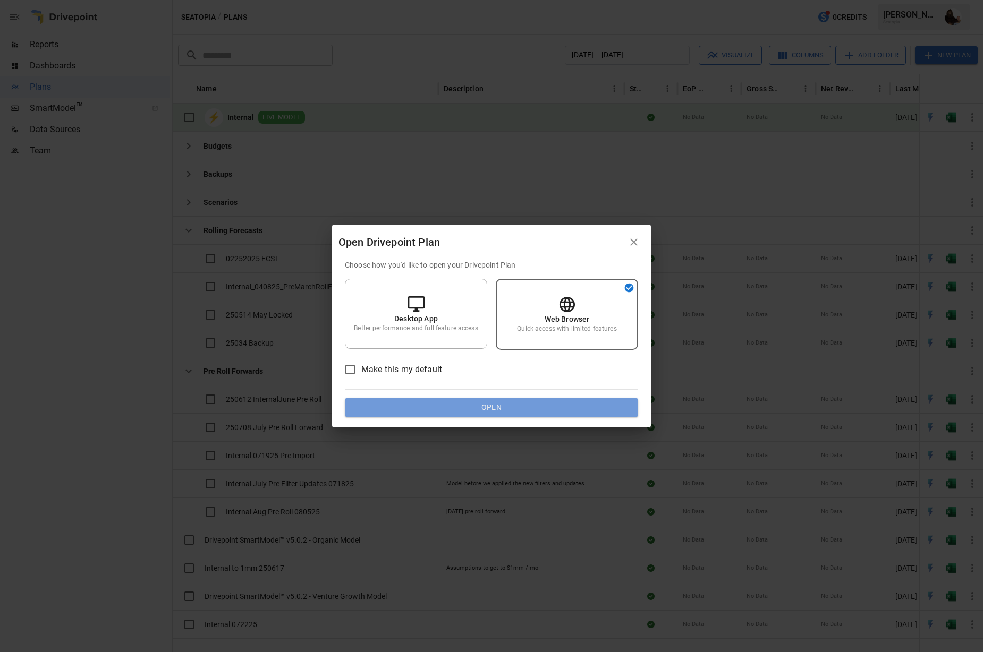 The height and width of the screenshot is (652, 983). What do you see at coordinates (566, 329) in the screenshot?
I see `p: Quick access with limited features` at bounding box center [566, 329].